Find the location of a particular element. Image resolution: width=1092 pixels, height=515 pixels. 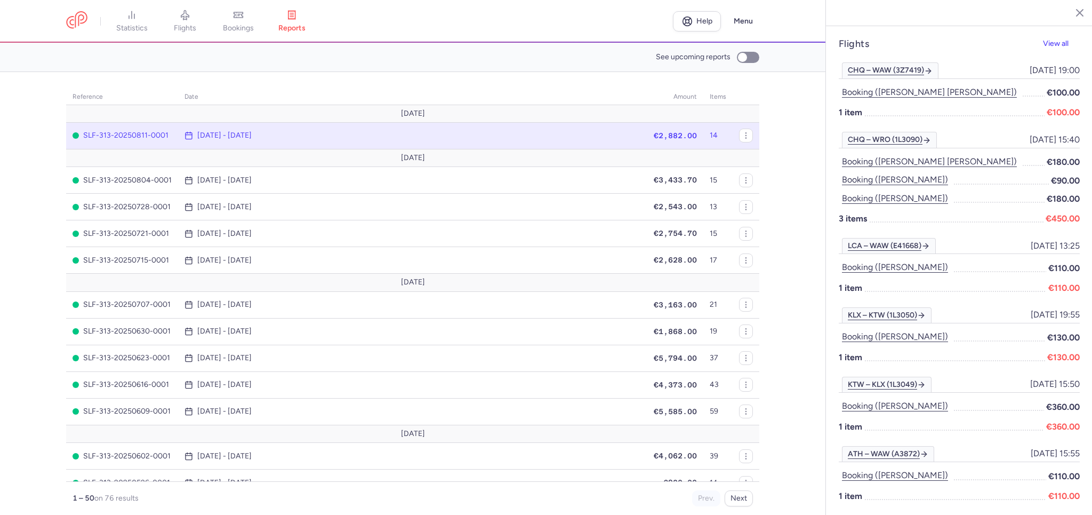

span: SLF-313-20250609-0001 is located at coordinates (122, 411).